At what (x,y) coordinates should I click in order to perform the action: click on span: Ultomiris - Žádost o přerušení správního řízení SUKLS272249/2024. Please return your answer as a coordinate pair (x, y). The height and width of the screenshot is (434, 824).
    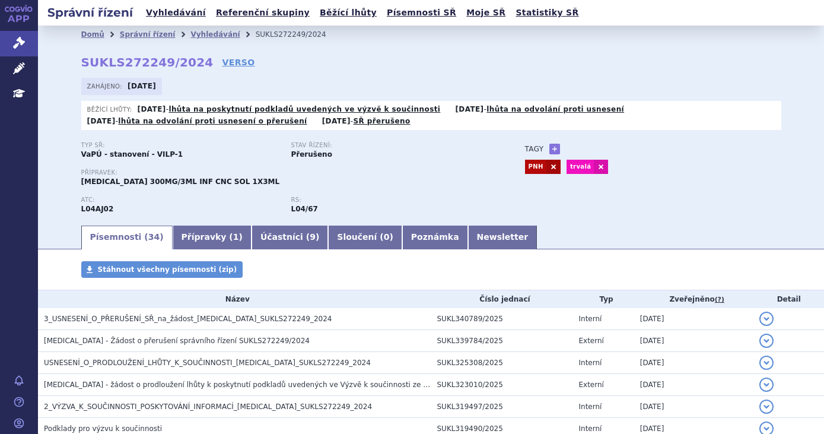
    Looking at the image, I should click on (177, 341).